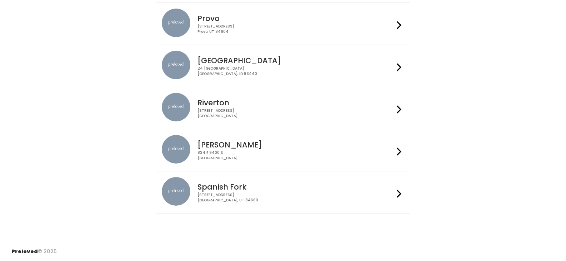  What do you see at coordinates (296, 103) in the screenshot?
I see `h4: Riverton` at bounding box center [296, 103].